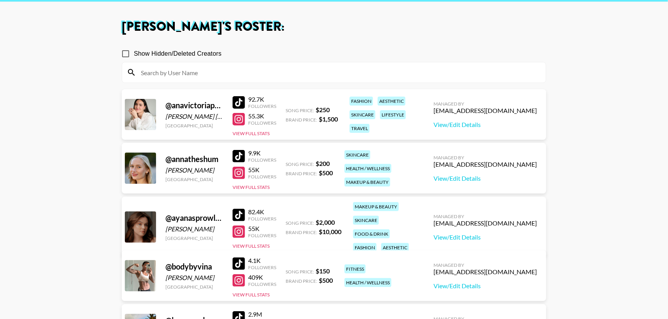 The image size is (668, 319). I want to click on strong: $ 150, so click(322, 271).